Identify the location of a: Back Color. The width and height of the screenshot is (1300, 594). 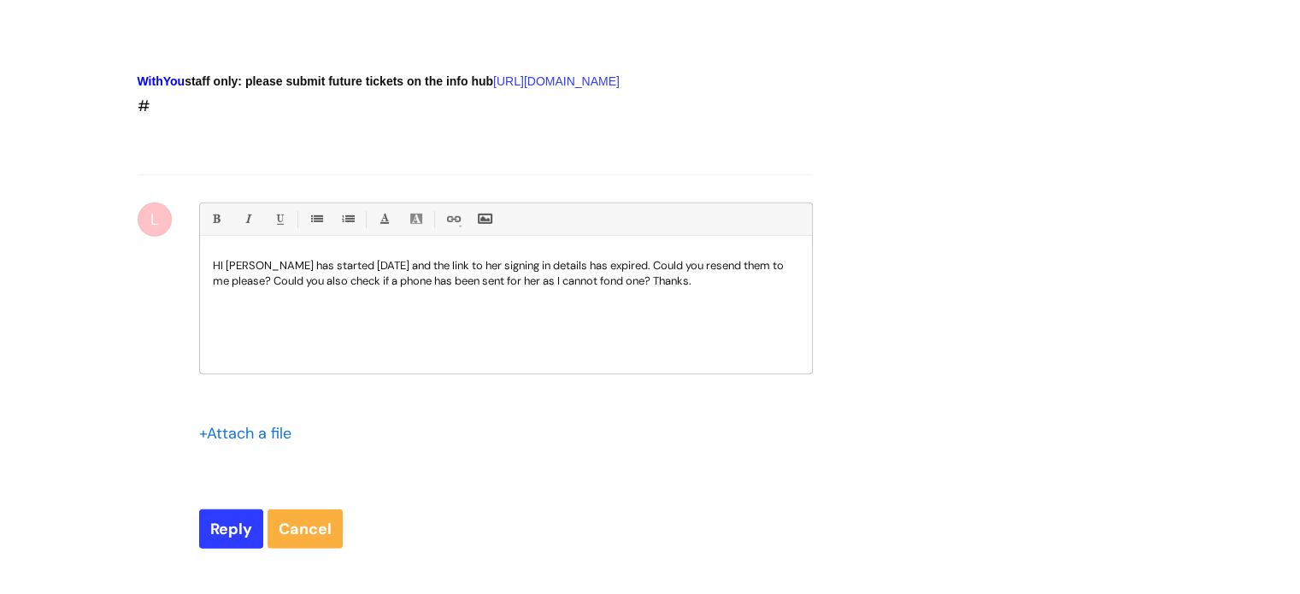
(415, 219).